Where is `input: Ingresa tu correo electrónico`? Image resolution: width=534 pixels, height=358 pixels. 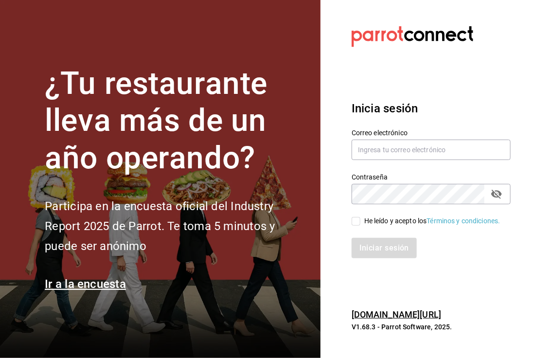 input: Ingresa tu correo electrónico is located at coordinates (431, 150).